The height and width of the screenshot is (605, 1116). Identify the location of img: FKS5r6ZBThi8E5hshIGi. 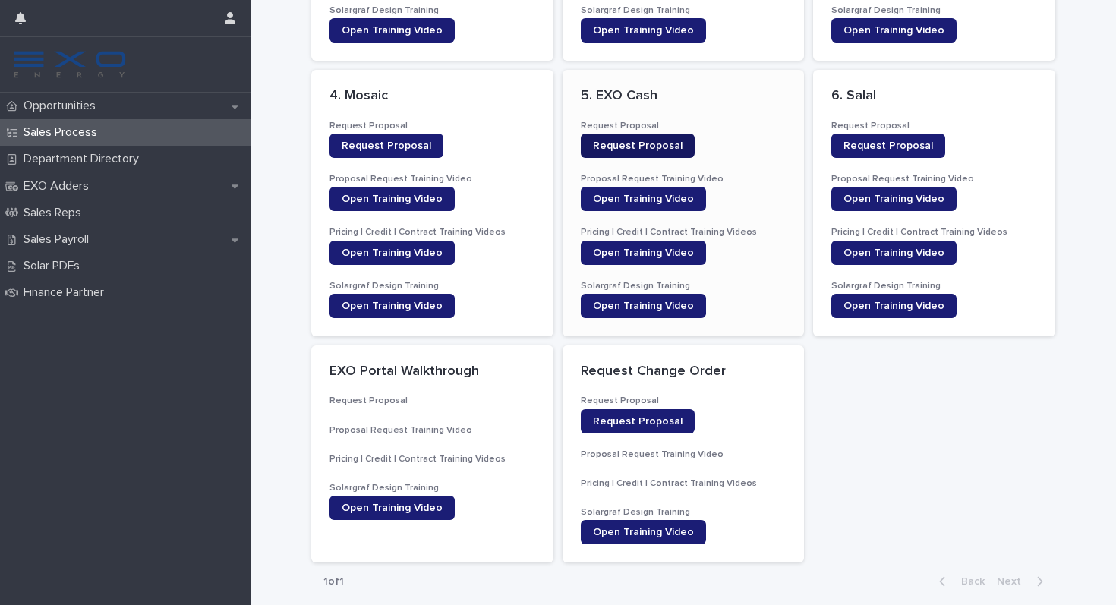
(70, 65).